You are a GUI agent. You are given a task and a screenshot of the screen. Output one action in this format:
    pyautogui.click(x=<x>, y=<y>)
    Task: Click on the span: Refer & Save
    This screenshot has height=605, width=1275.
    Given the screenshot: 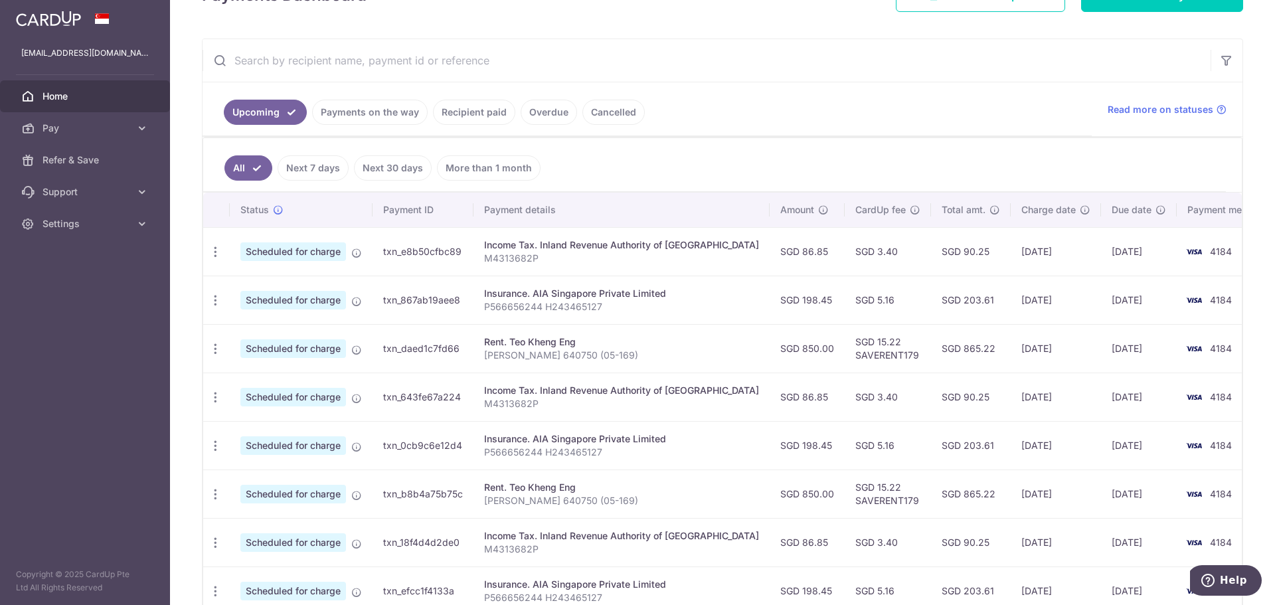 What is the action you would take?
    pyautogui.click(x=86, y=160)
    